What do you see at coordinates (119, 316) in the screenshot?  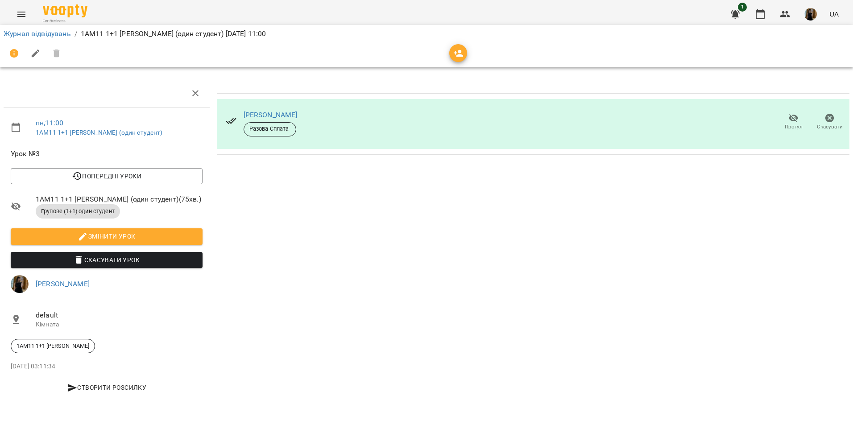 I see `span: default` at bounding box center [119, 316].